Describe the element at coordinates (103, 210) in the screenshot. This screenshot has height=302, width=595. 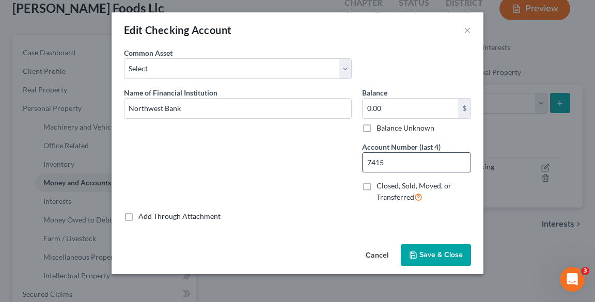
I see `textarea: Message…` at that location.